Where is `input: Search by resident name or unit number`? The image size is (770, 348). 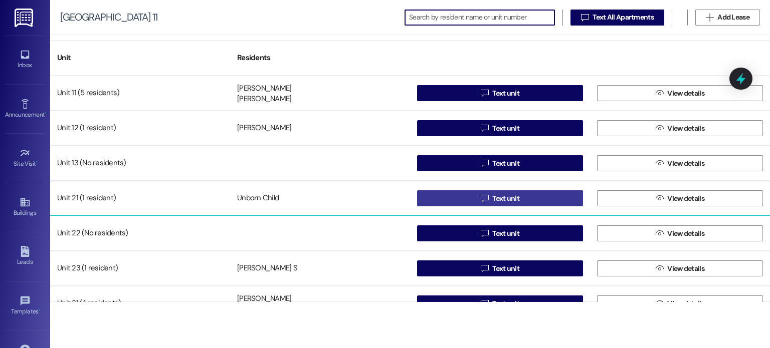
input: Search by resident name or unit number is located at coordinates (482, 18).